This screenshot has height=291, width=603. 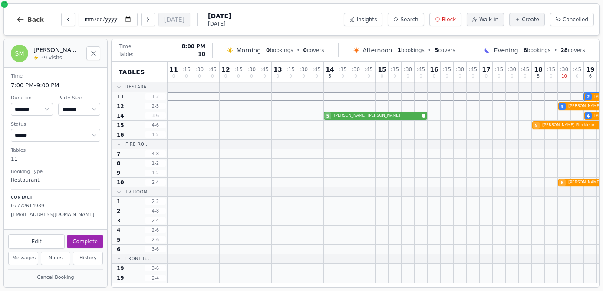 I want to click on span: 13, so click(x=277, y=69).